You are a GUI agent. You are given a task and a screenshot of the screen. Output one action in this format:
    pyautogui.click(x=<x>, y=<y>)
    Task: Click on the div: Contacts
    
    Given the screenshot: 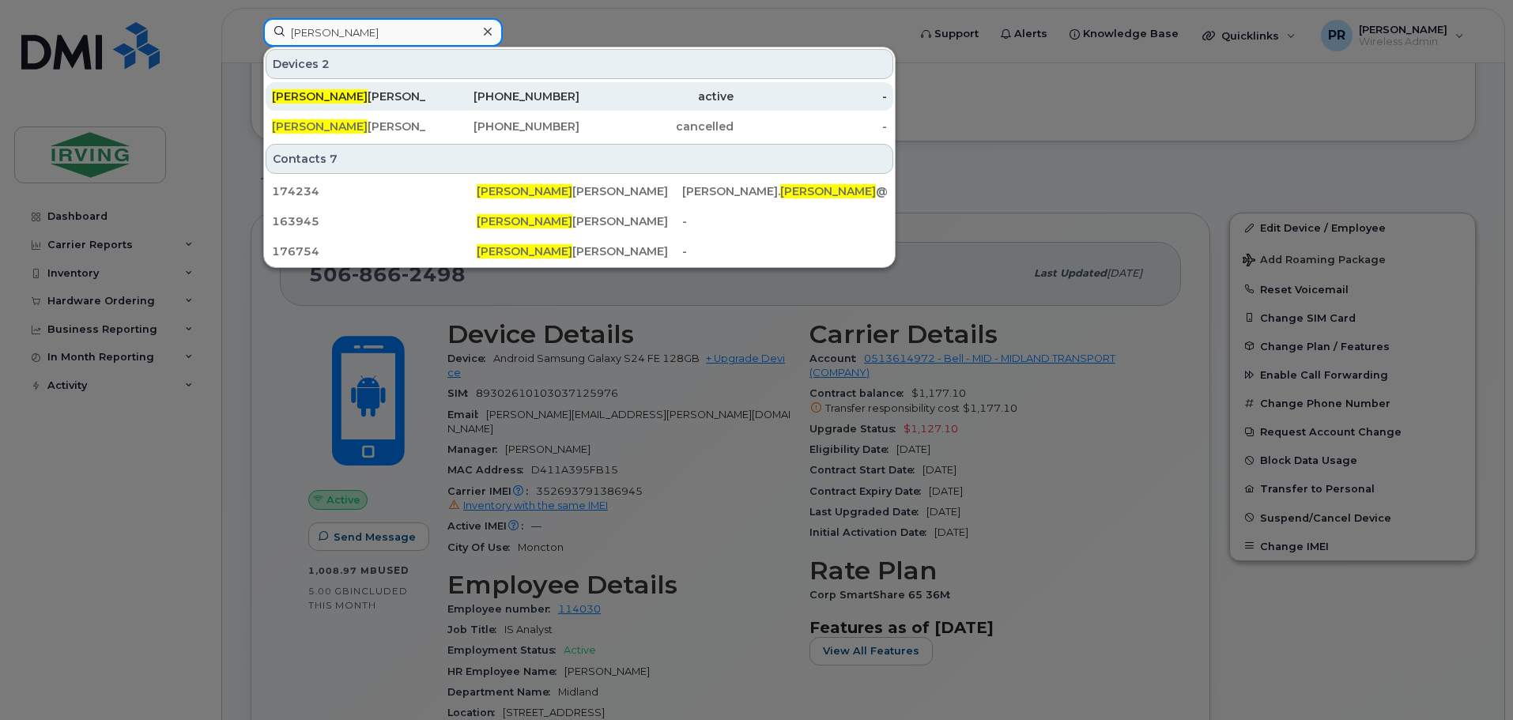 What is the action you would take?
    pyautogui.click(x=579, y=159)
    